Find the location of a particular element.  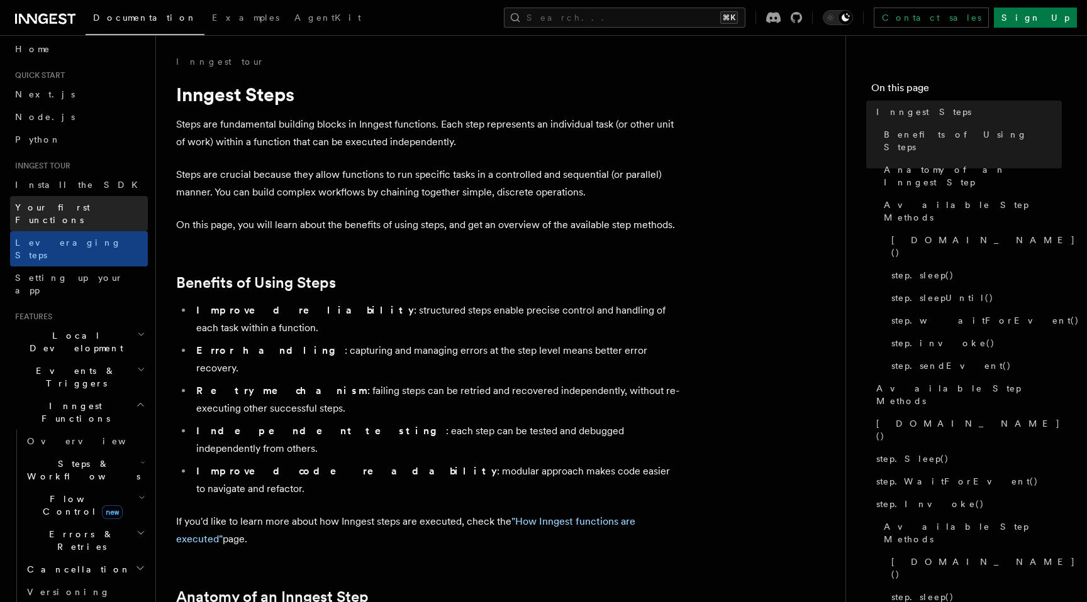

span: Benefits of Using Steps is located at coordinates (972, 141).